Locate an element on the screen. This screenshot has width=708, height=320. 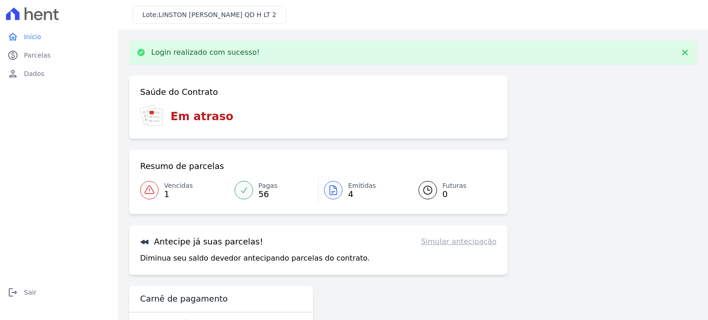
i: person is located at coordinates (13, 74).